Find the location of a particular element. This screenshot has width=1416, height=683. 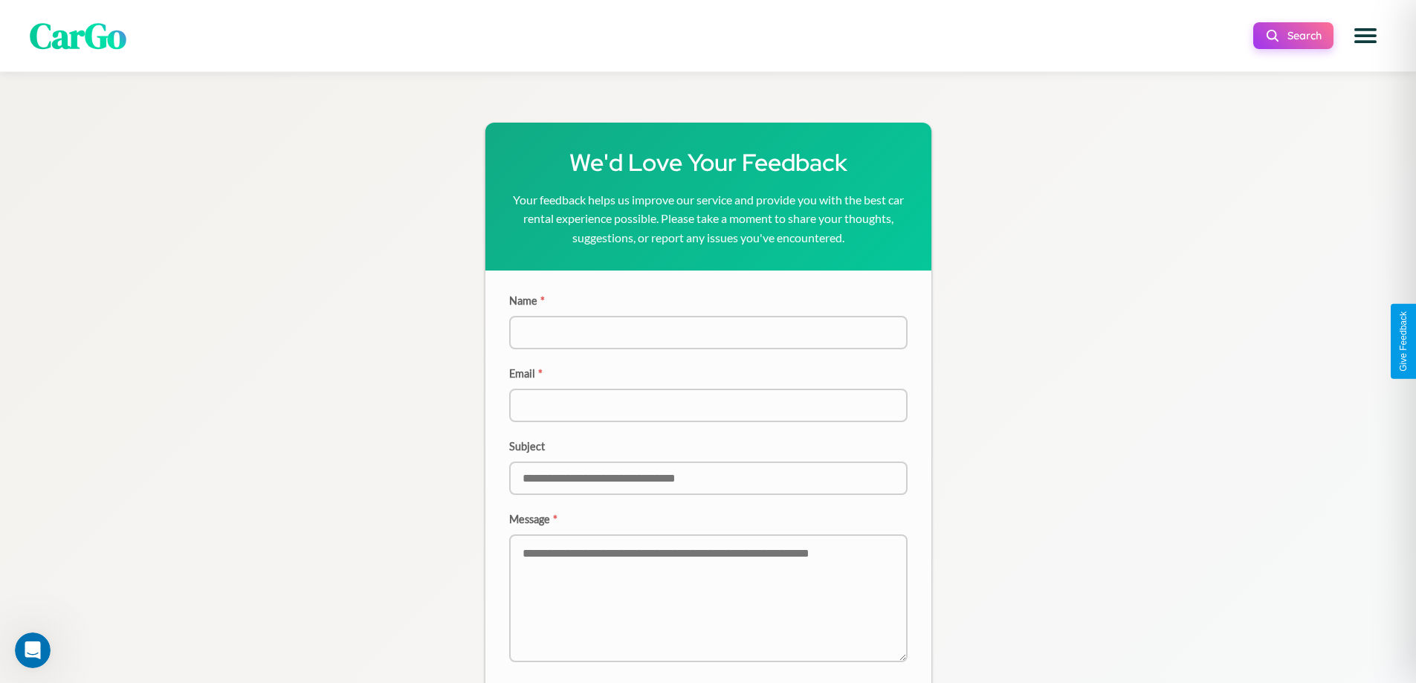

div: Give Feedback is located at coordinates (1403, 341).